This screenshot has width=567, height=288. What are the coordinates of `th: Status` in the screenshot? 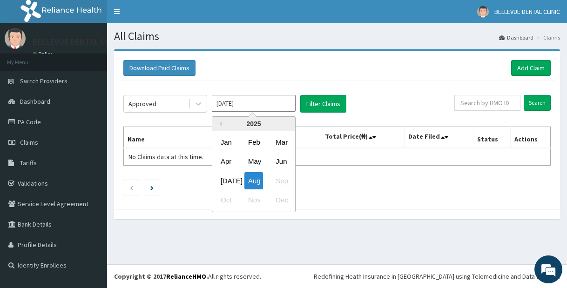 It's located at (491, 138).